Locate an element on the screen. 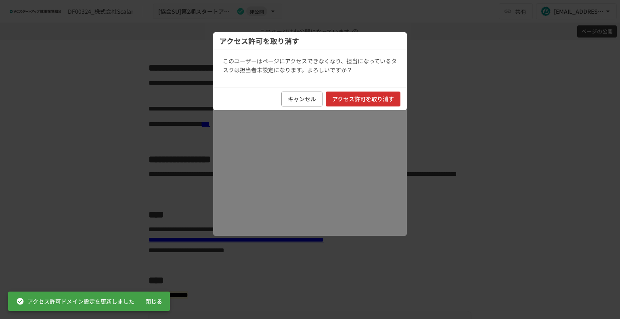  button: キャンセル is located at coordinates (302, 99).